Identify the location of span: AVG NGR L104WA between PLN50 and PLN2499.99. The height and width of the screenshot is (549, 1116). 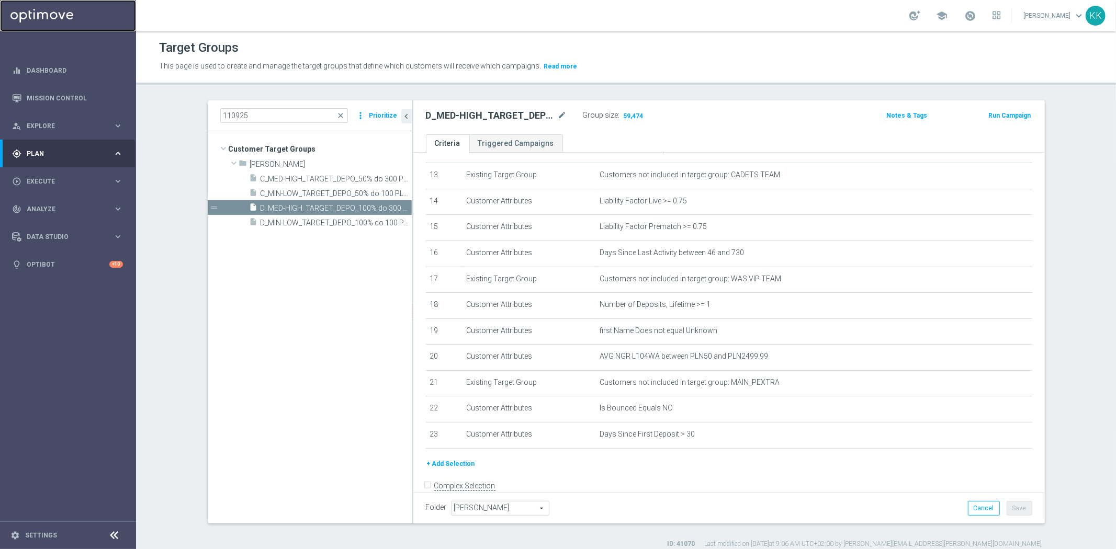
(684, 356).